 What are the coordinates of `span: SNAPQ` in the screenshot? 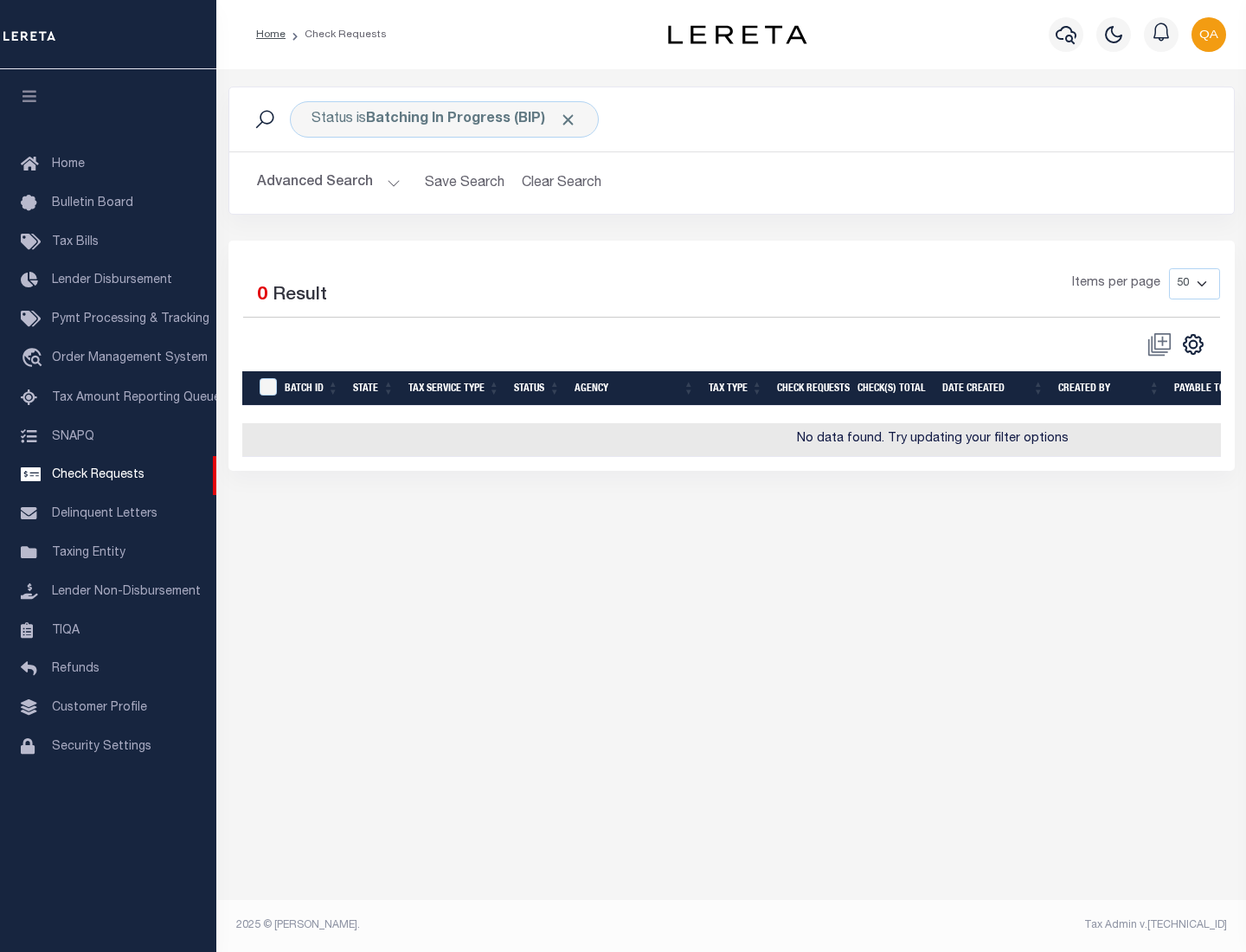 It's located at (73, 436).